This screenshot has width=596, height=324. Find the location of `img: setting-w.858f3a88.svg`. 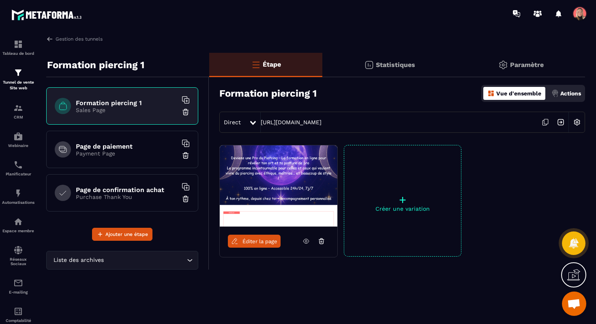

img: setting-w.858f3a88.svg is located at coordinates (577, 122).